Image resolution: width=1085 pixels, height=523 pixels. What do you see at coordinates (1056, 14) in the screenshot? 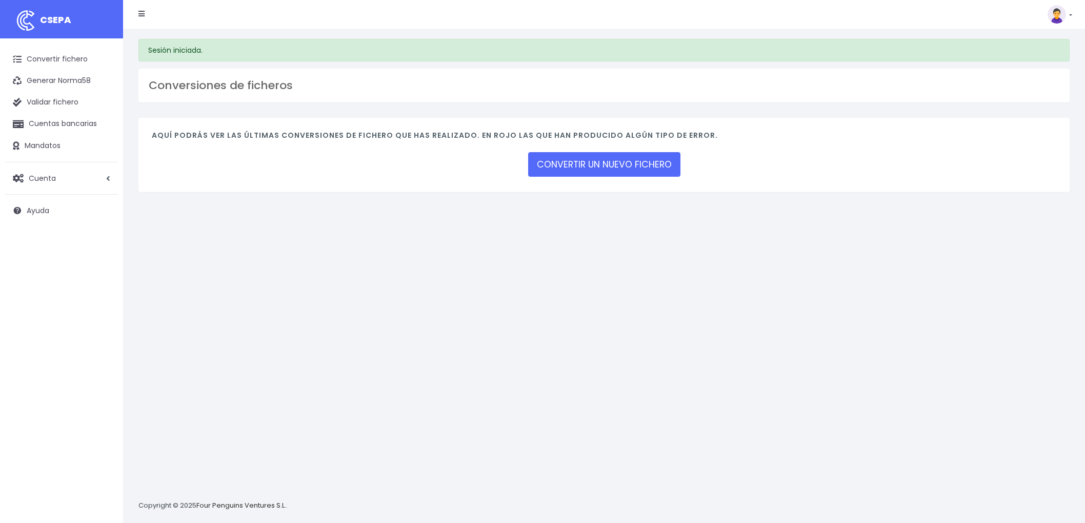
I see `img: profile` at bounding box center [1056, 14].